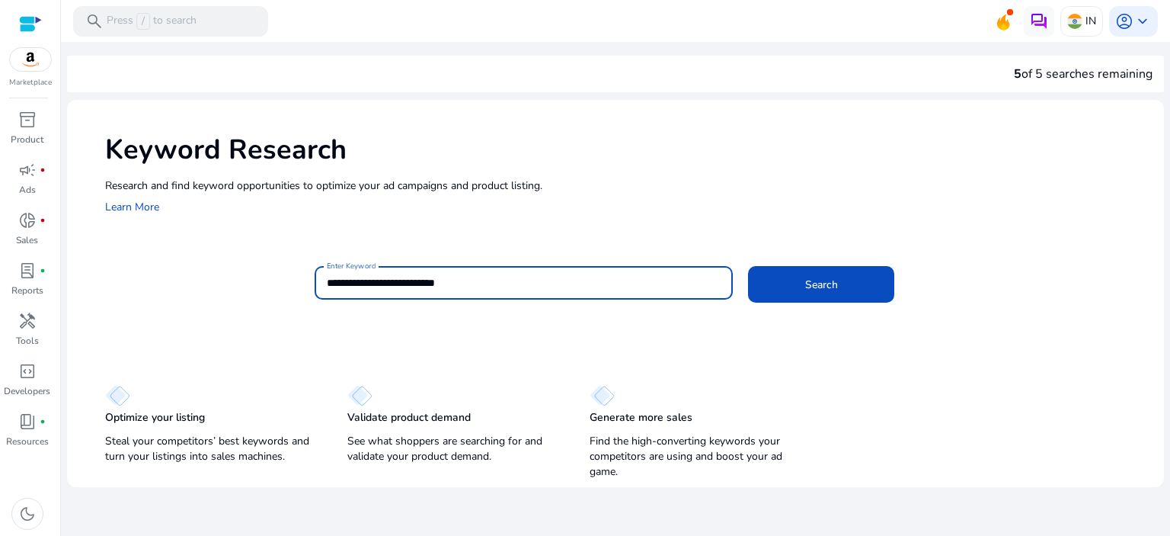  I want to click on a: Learn More, so click(132, 206).